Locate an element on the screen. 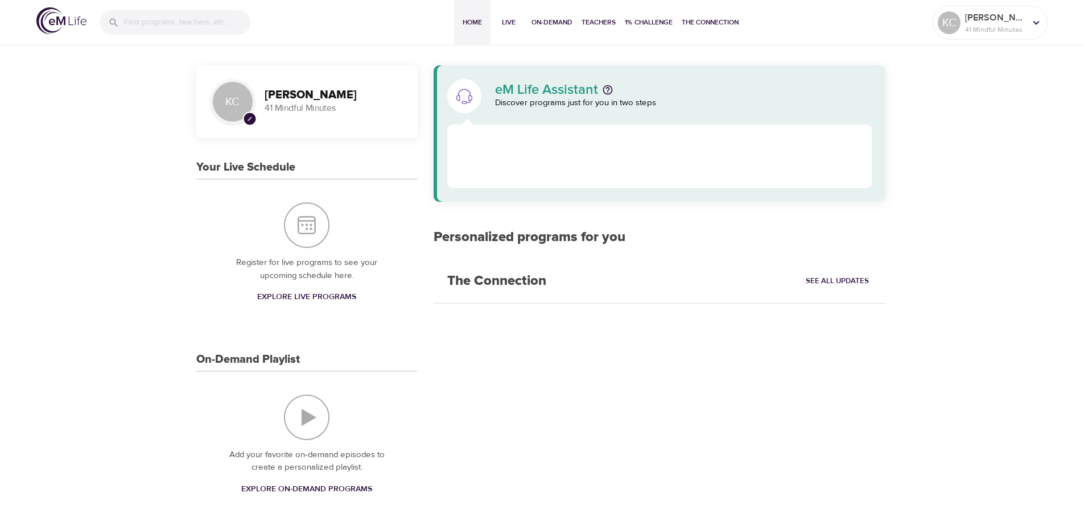 This screenshot has width=1084, height=518. span: Teachers is located at coordinates (598, 22).